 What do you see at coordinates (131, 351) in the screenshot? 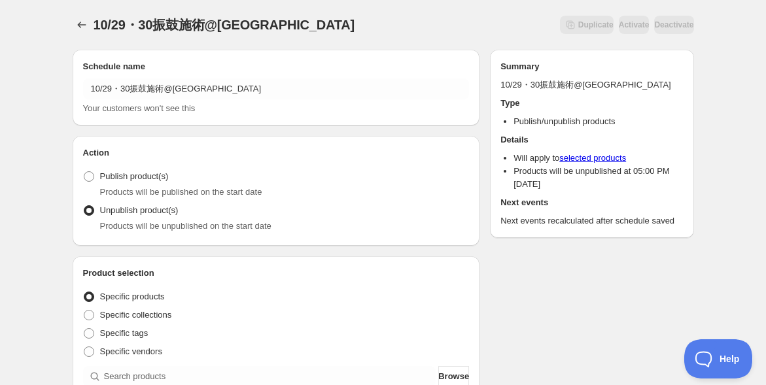
I see `span: Specific vendors` at bounding box center [131, 351].